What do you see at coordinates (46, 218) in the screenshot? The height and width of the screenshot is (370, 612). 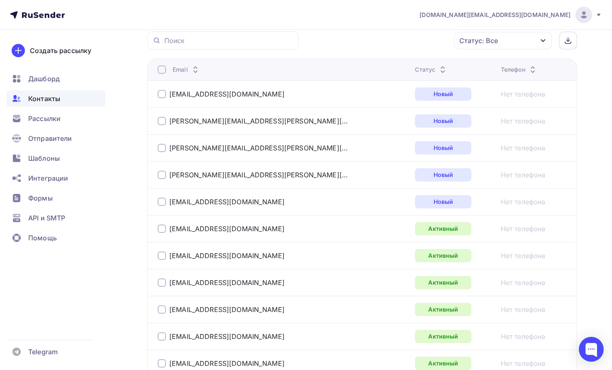 I see `span: API и SMTP` at bounding box center [46, 218].